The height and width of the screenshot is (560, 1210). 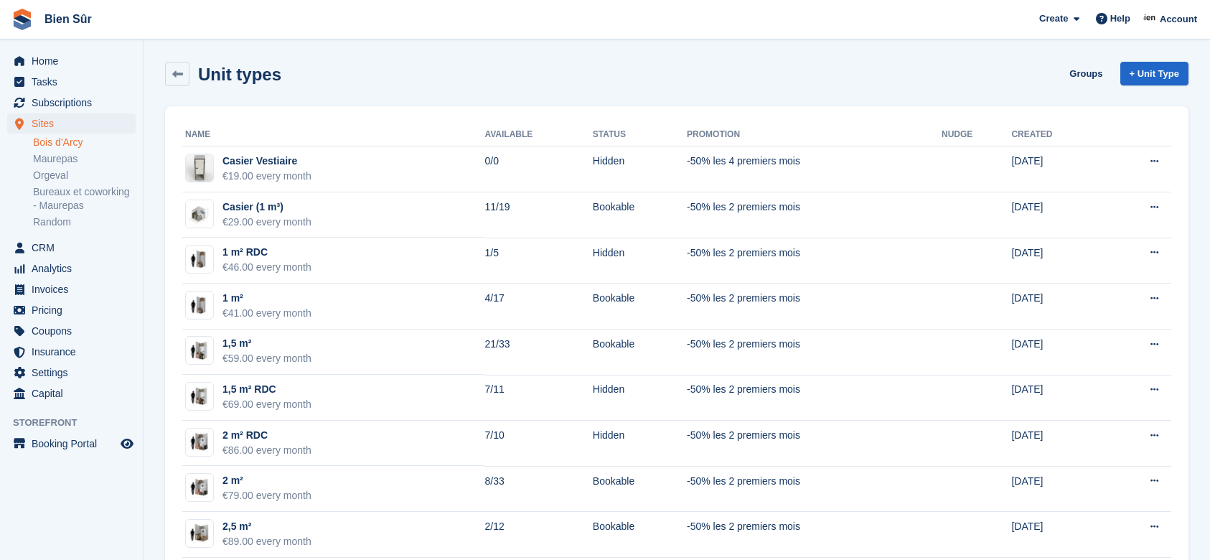 I want to click on div: Casier (1 m³), so click(x=267, y=207).